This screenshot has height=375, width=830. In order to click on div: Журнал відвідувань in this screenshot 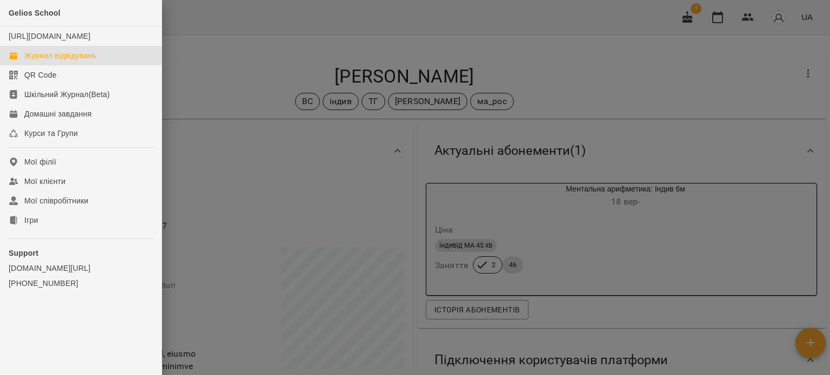, I will do `click(60, 56)`.